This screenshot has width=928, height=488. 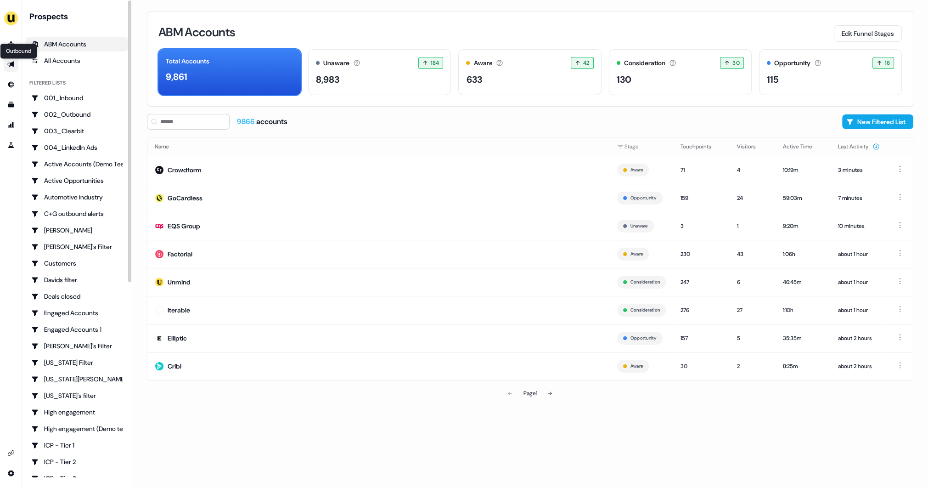 I want to click on div: ICP - Tier 1, so click(x=77, y=445).